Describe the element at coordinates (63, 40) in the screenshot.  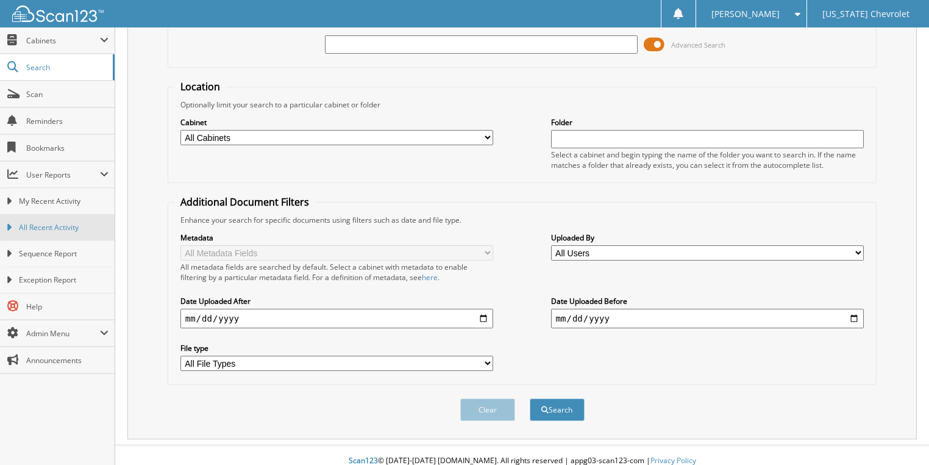
I see `span: Cabinets` at that location.